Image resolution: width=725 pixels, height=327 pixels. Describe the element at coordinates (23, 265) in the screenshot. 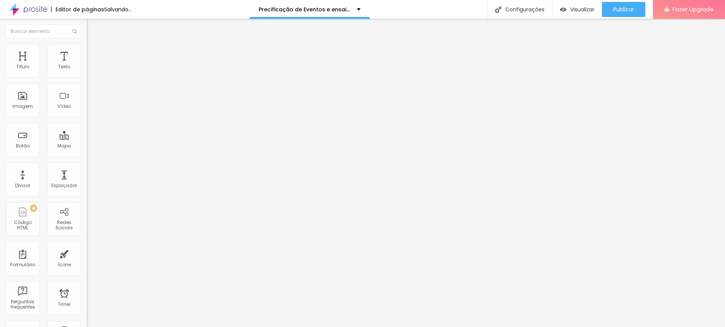

I see `div: Formulário` at that location.